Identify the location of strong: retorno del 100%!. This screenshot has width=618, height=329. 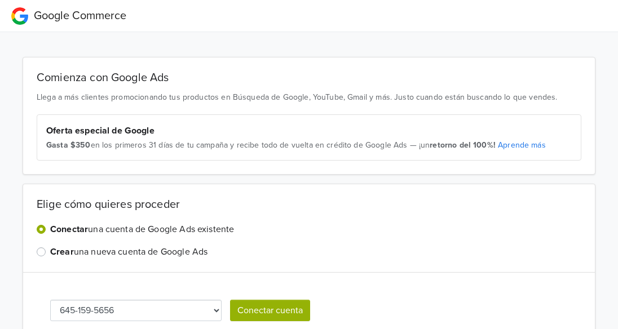
(462, 145).